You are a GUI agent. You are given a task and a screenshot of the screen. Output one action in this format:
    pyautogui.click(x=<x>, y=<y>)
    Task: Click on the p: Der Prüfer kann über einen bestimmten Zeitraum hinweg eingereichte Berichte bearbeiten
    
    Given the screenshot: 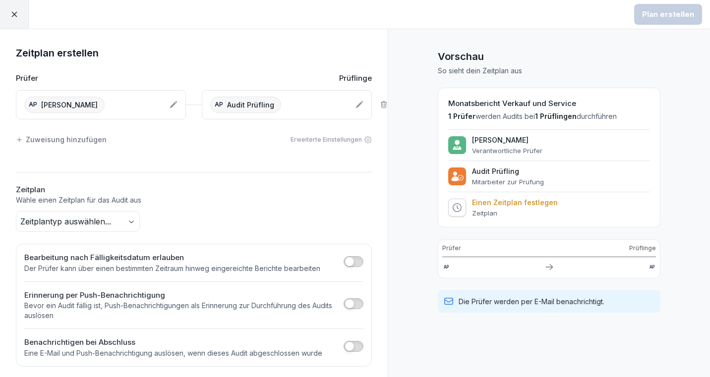 What is the action you would take?
    pyautogui.click(x=172, y=269)
    